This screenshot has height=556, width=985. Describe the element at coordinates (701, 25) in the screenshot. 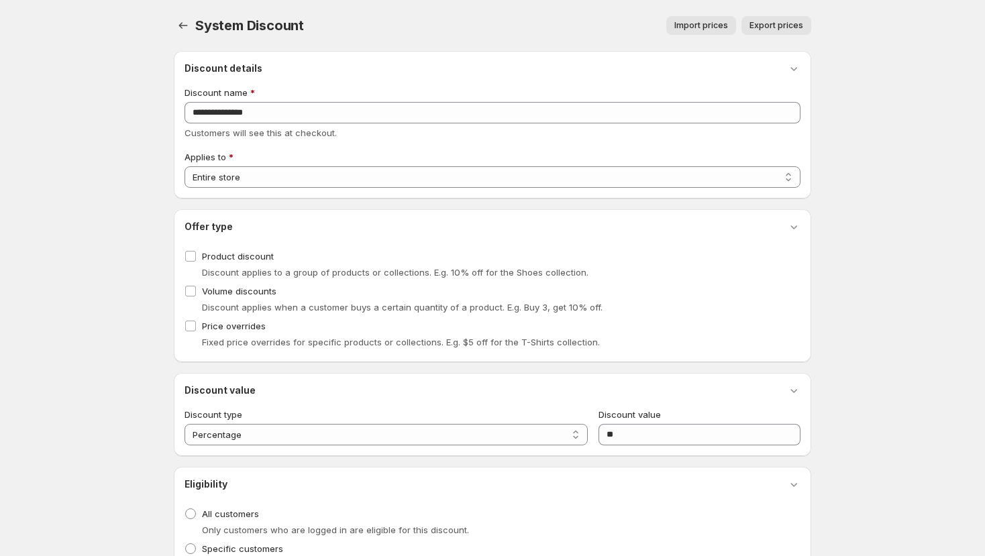

I see `button: Import prices` at that location.